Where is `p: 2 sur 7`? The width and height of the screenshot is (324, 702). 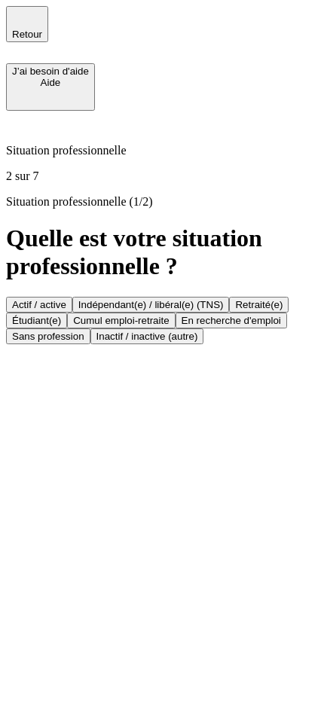
p: 2 sur 7 is located at coordinates (162, 176).